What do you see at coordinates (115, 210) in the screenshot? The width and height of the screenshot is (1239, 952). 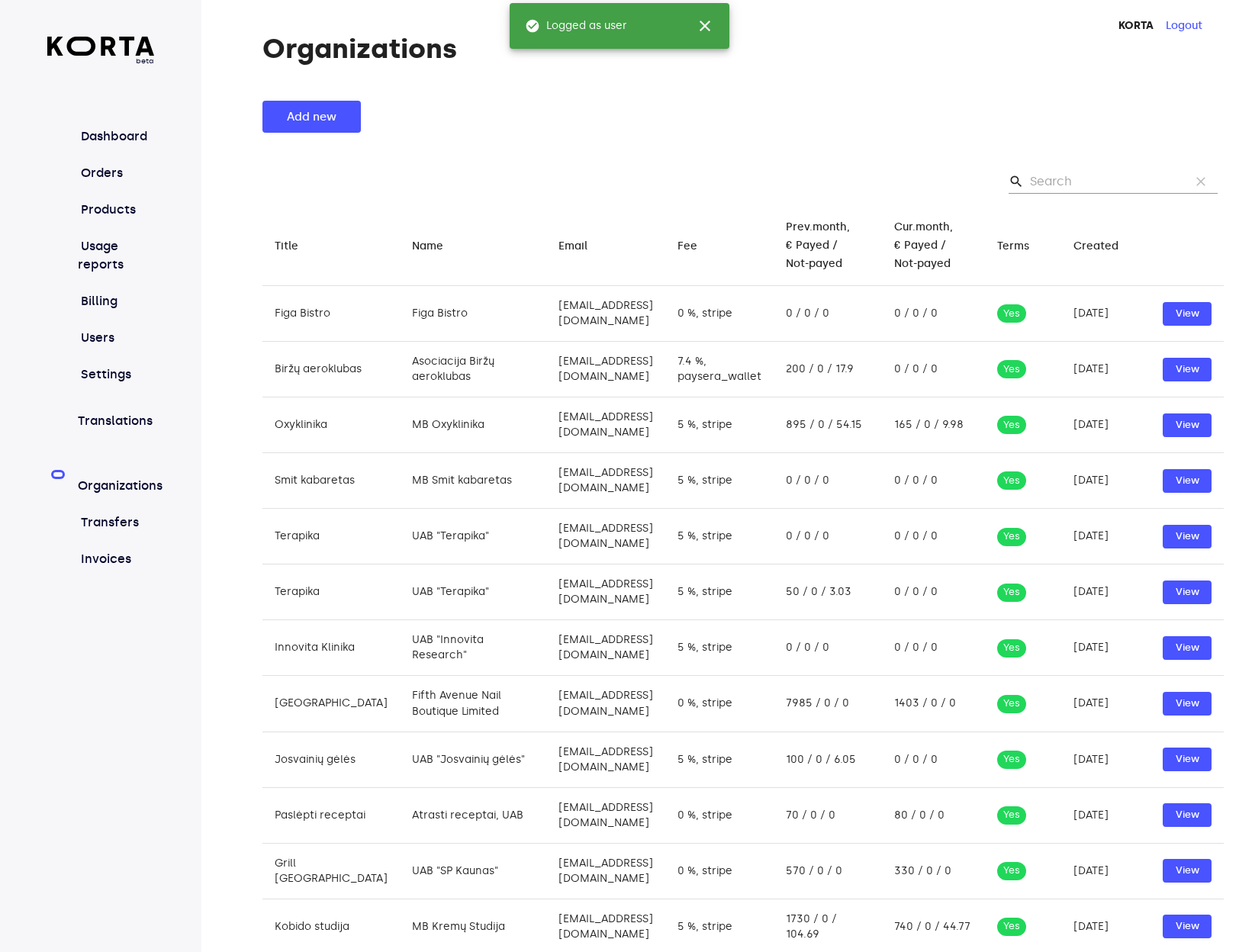 I see `a: Products` at bounding box center [115, 210].